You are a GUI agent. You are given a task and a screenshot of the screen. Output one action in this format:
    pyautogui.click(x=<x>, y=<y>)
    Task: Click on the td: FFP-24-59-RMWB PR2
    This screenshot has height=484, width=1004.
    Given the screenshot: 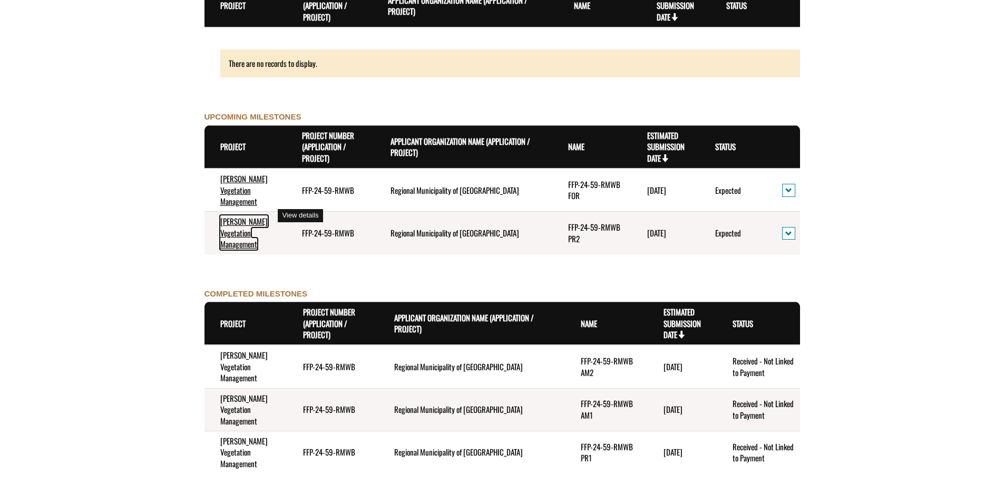 What is the action you would take?
    pyautogui.click(x=592, y=233)
    